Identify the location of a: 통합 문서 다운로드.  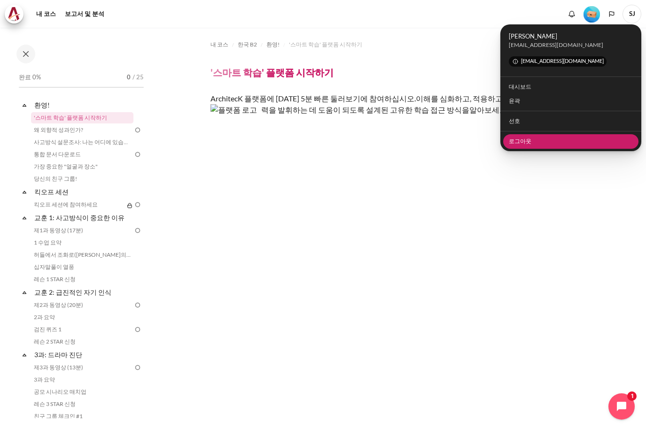
(82, 154).